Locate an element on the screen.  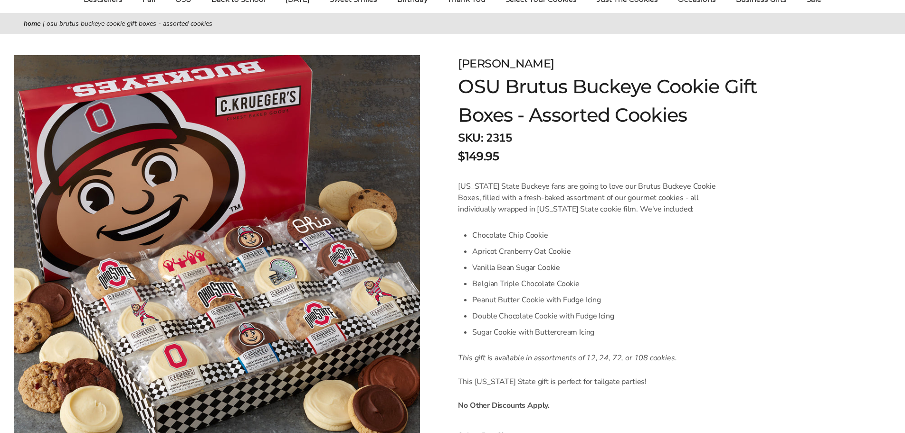
a: Home is located at coordinates (32, 23).